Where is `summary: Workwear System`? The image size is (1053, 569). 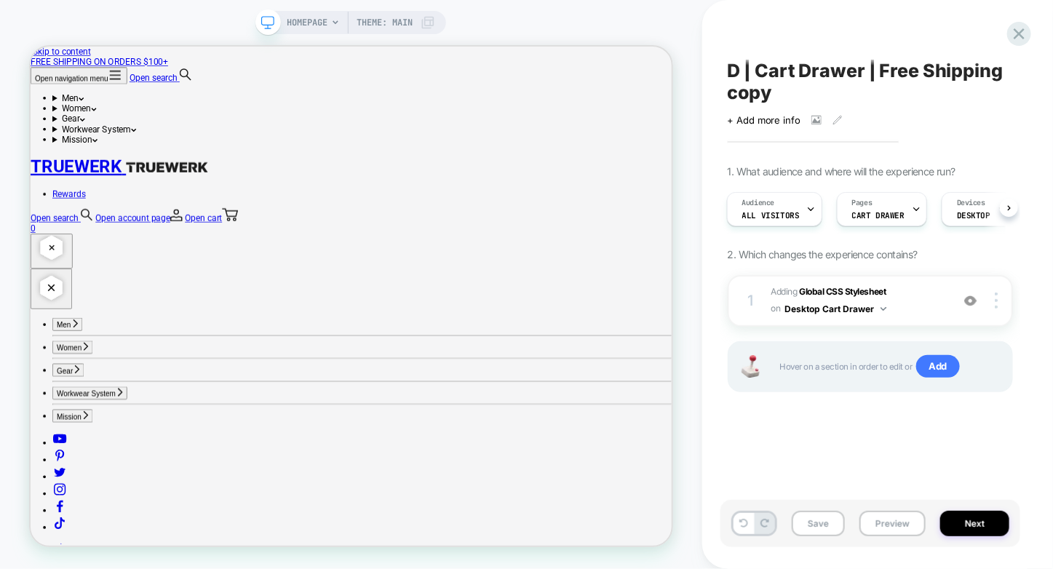 summary: Workwear System is located at coordinates (442, 110).